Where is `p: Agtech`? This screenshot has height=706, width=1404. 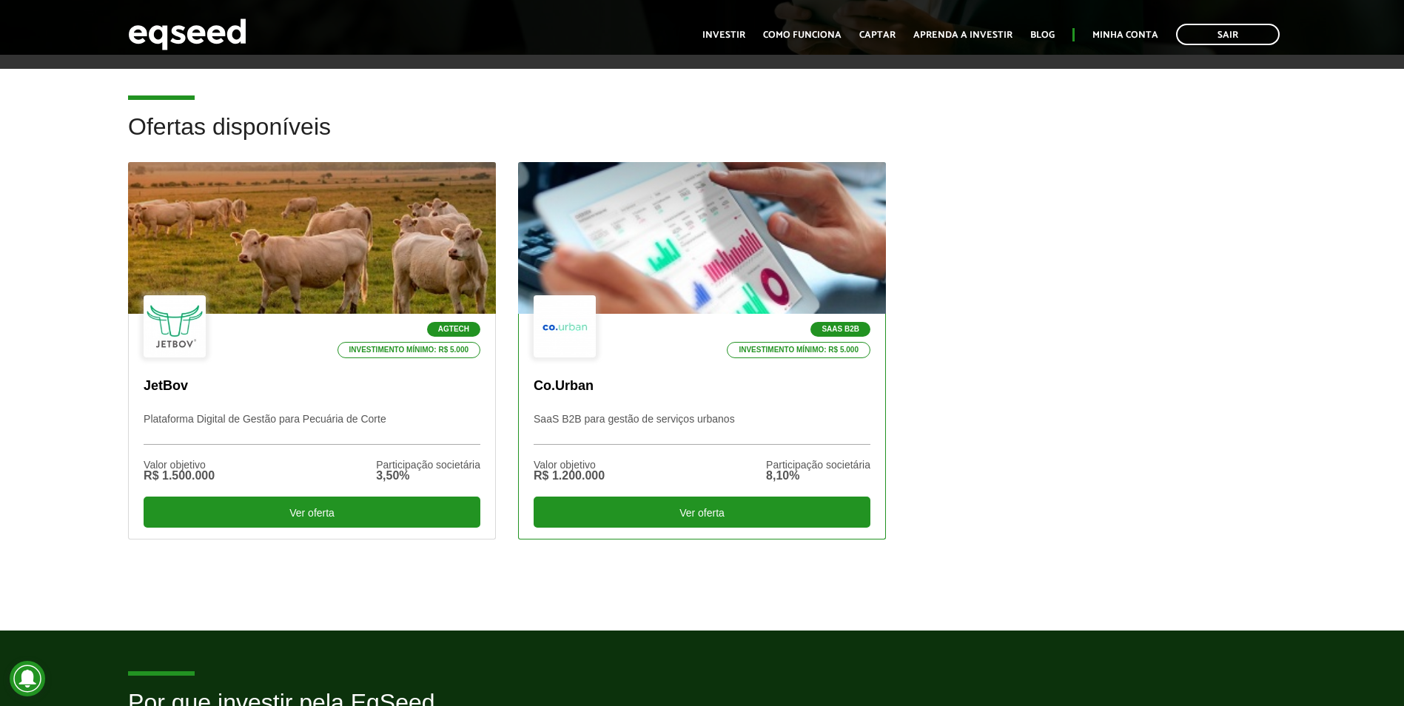 p: Agtech is located at coordinates (454, 329).